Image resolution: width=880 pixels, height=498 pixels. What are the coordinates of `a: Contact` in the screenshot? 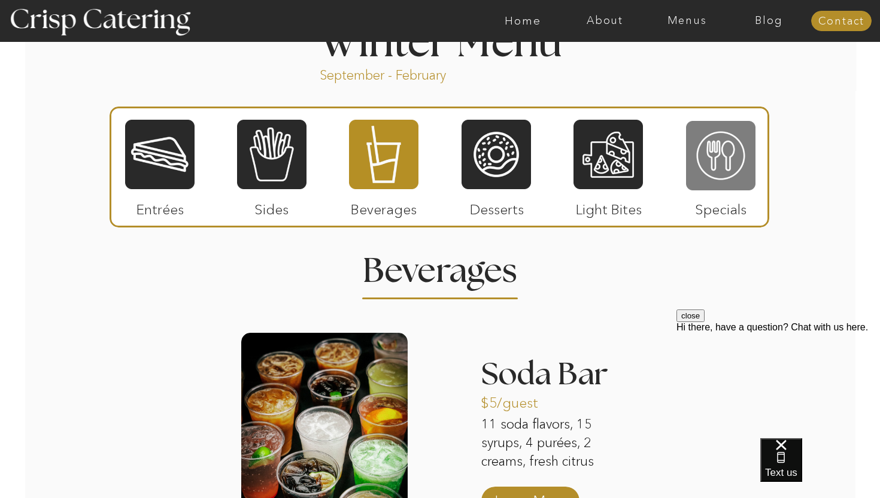 It's located at (841, 22).